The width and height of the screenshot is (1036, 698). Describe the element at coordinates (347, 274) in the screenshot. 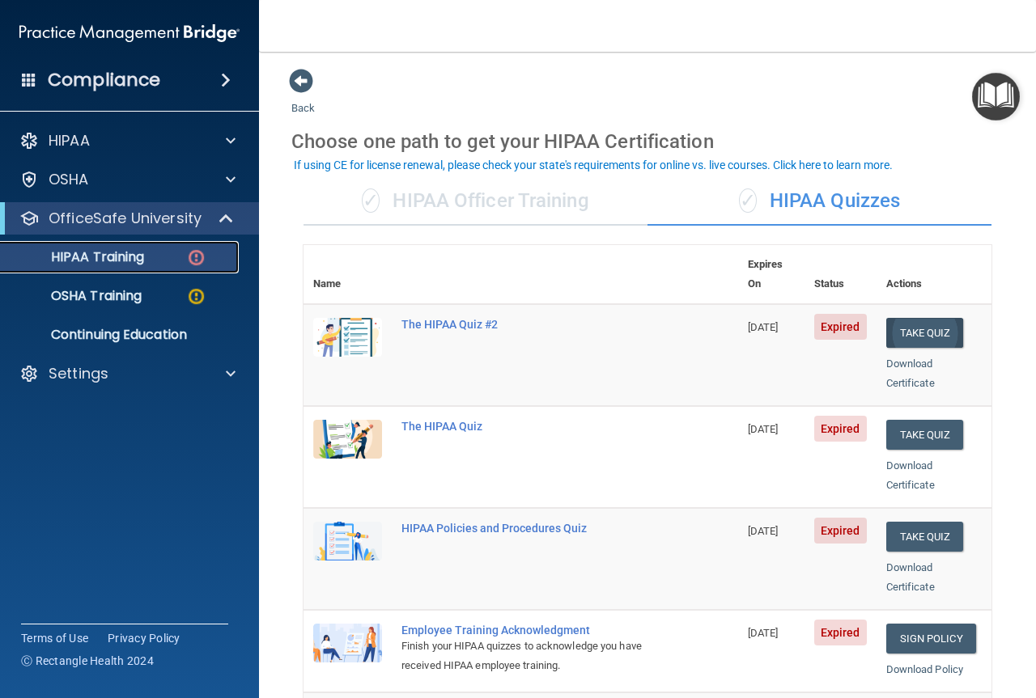

I see `th: Name` at that location.